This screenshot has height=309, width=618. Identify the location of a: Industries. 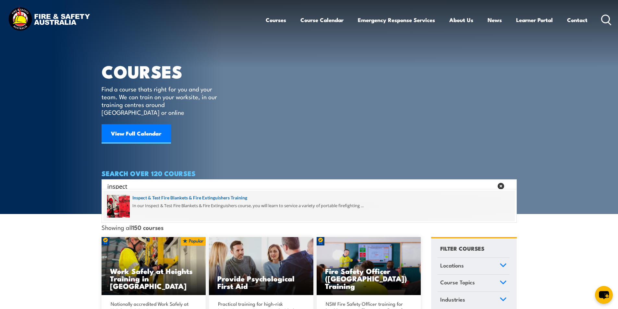
(473, 300).